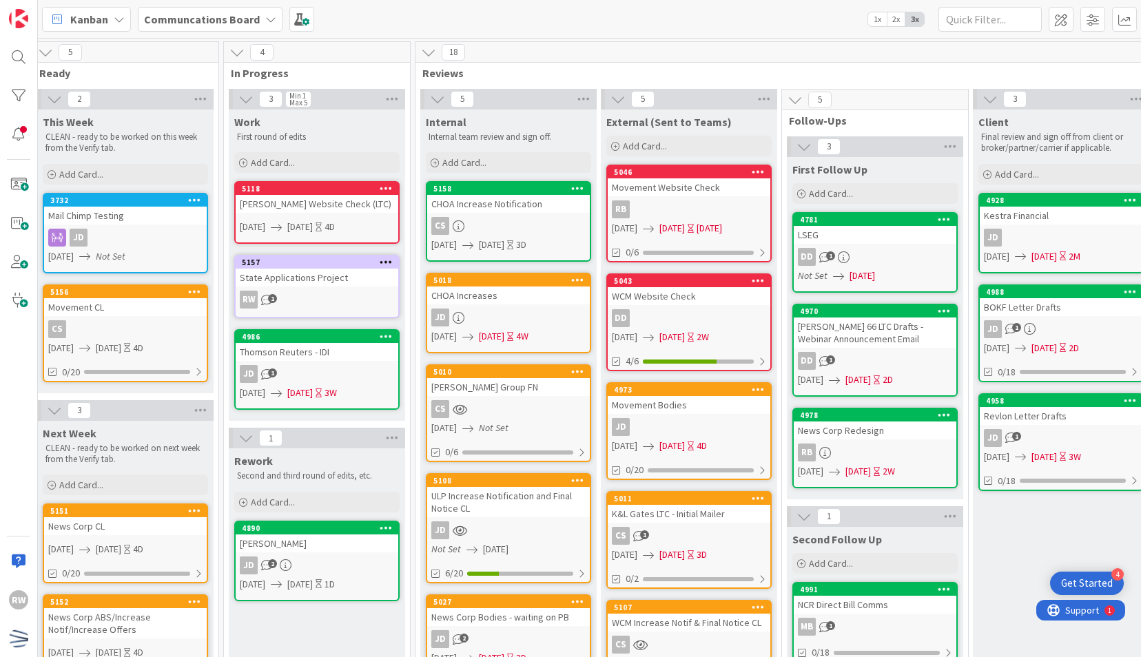  Describe the element at coordinates (317, 300) in the screenshot. I see `div: RW` at that location.